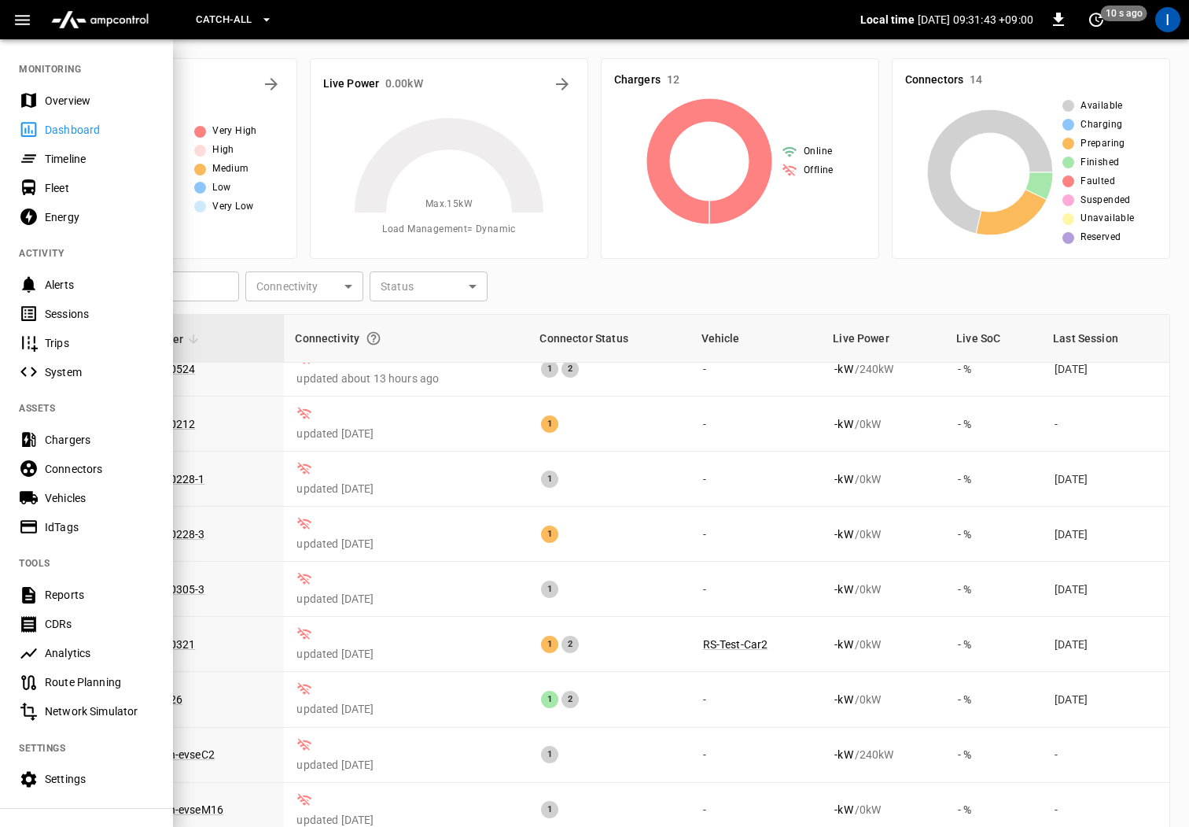 The image size is (1189, 827). I want to click on button: set refresh interval, so click(1096, 20).